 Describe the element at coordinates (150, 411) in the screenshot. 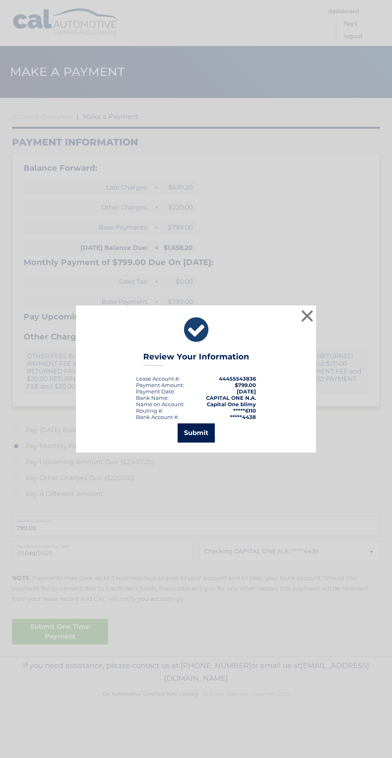

I see `div: Routing #:` at that location.